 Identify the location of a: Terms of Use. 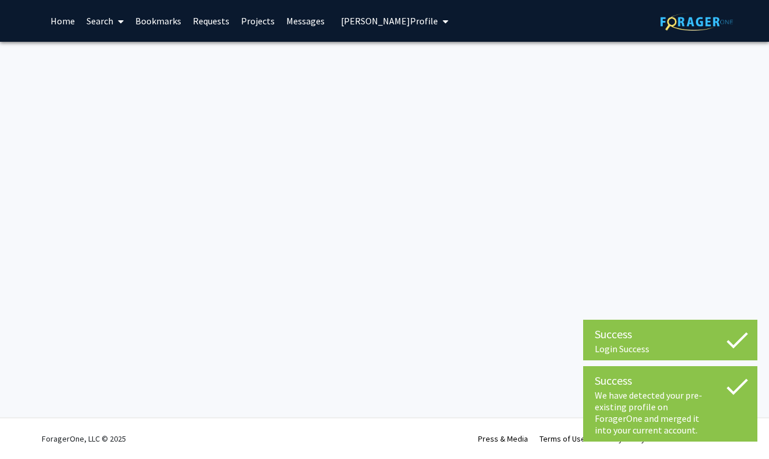
(562, 439).